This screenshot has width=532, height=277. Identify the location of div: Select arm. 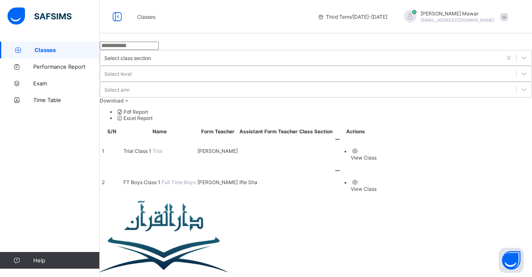
(117, 89).